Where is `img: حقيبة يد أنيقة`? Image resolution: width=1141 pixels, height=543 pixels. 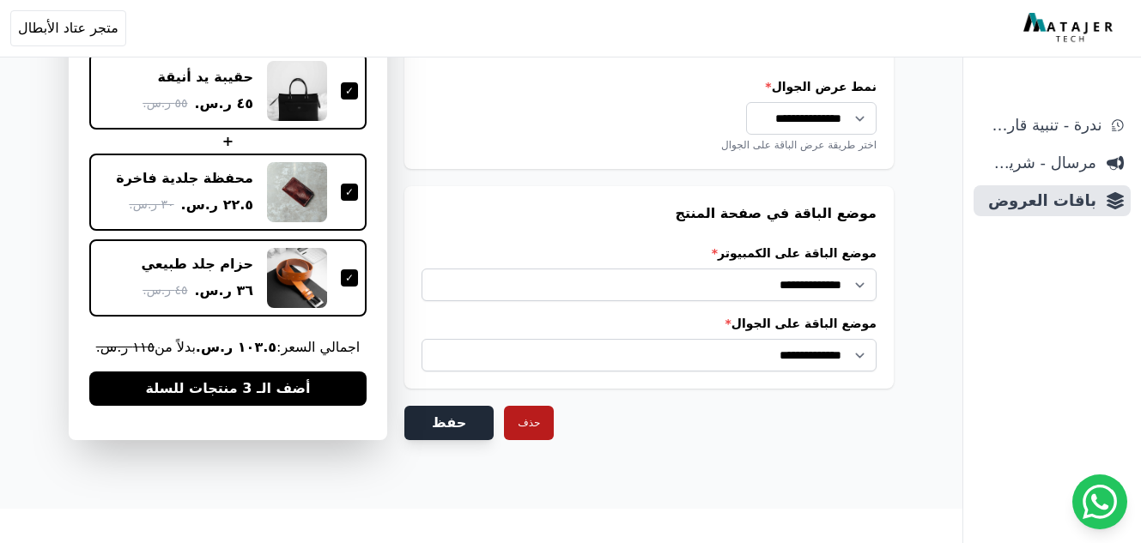 img: حقيبة يد أنيقة is located at coordinates (297, 91).